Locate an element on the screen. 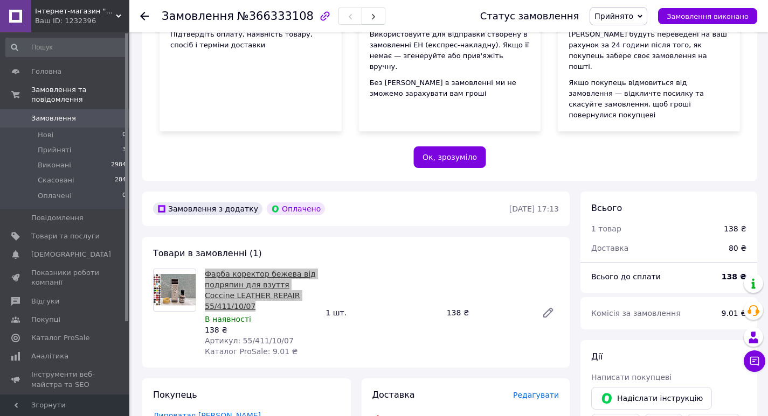 Image resolution: width=768 pixels, height=416 pixels. span: Дії is located at coordinates (596, 357).